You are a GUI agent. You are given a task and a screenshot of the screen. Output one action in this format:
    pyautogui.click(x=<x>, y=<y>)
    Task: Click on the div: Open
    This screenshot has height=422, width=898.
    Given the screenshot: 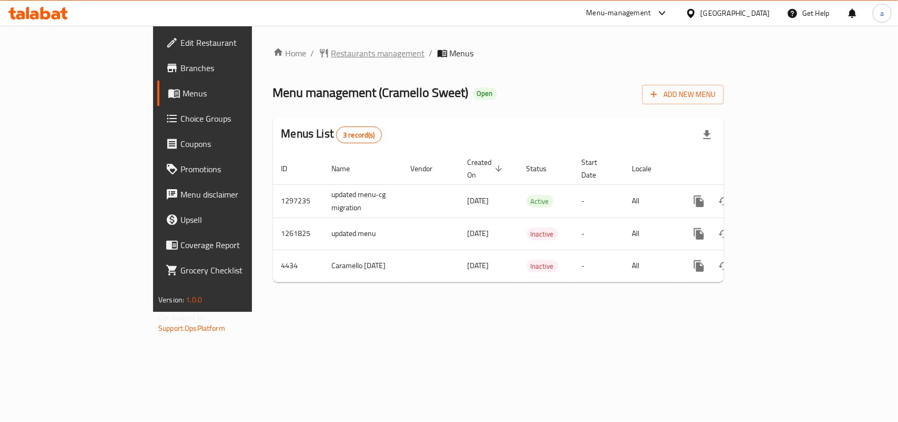 What is the action you would take?
    pyautogui.click(x=485, y=94)
    